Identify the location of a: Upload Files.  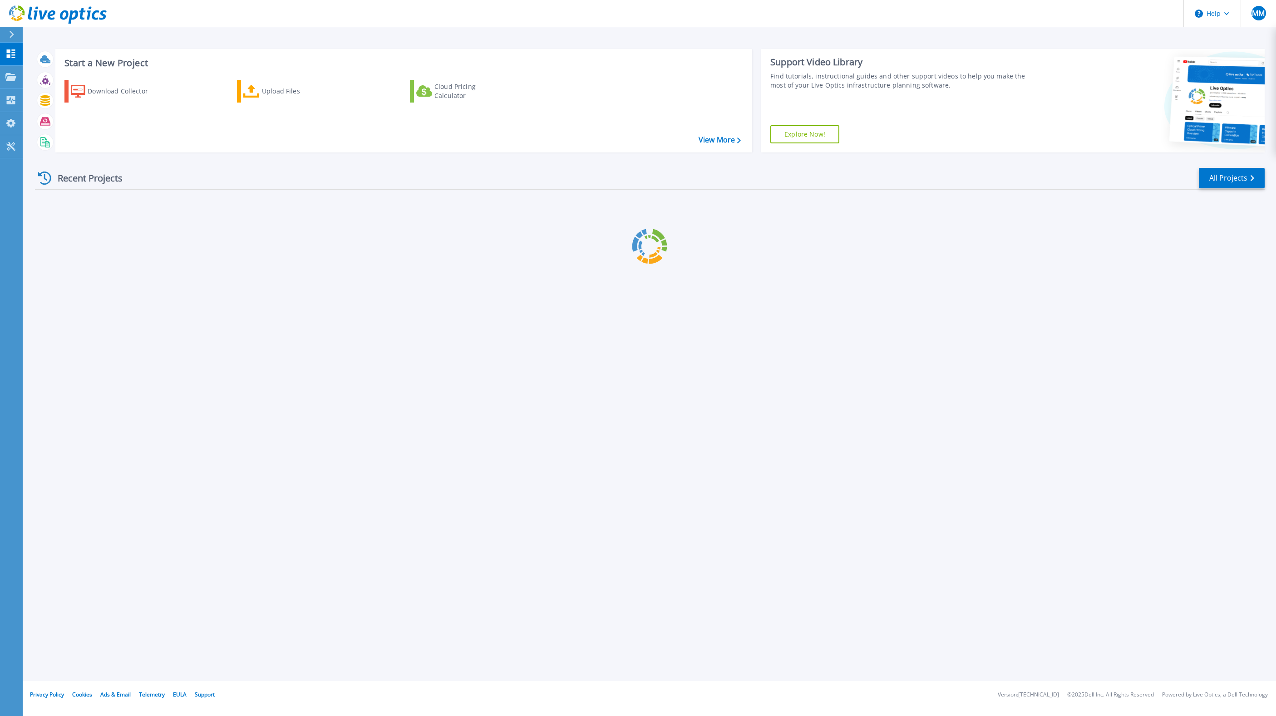
(287, 91).